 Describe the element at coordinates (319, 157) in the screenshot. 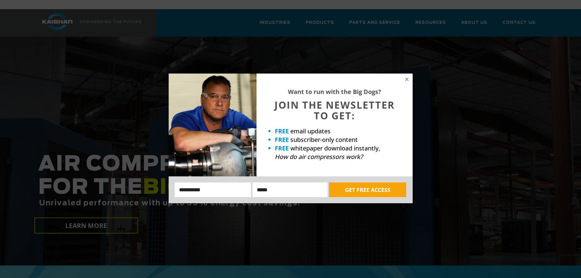

I see `em: How do air compressors work?` at that location.